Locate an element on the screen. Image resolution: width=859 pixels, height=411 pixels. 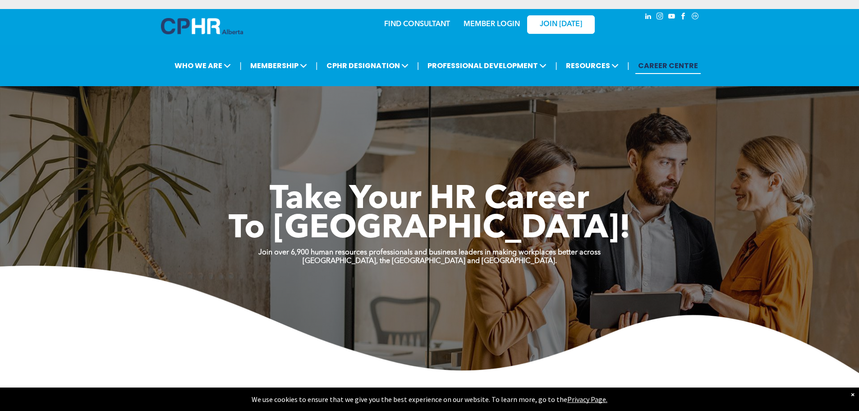
span: PROFESSIONAL DEVELOPMENT is located at coordinates (487, 65).